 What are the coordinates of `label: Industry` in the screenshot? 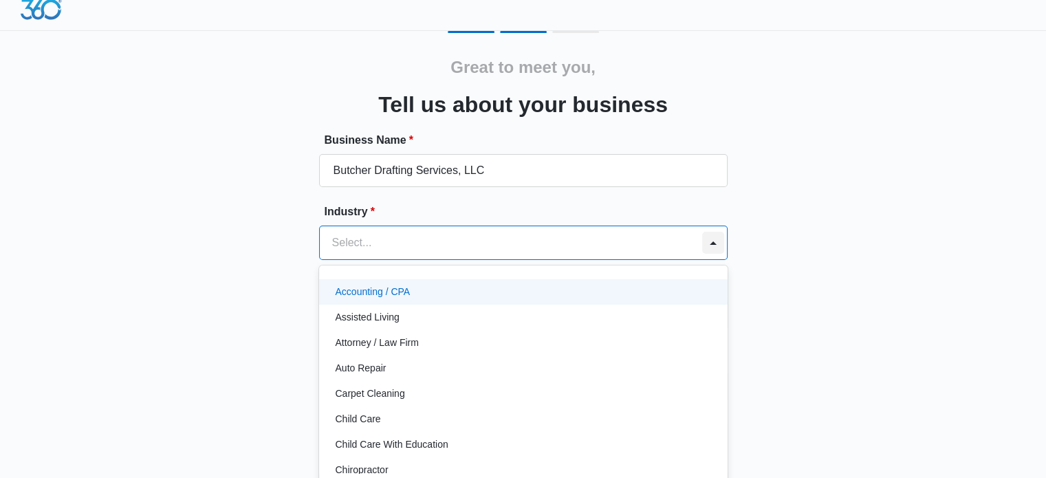 It's located at (529, 212).